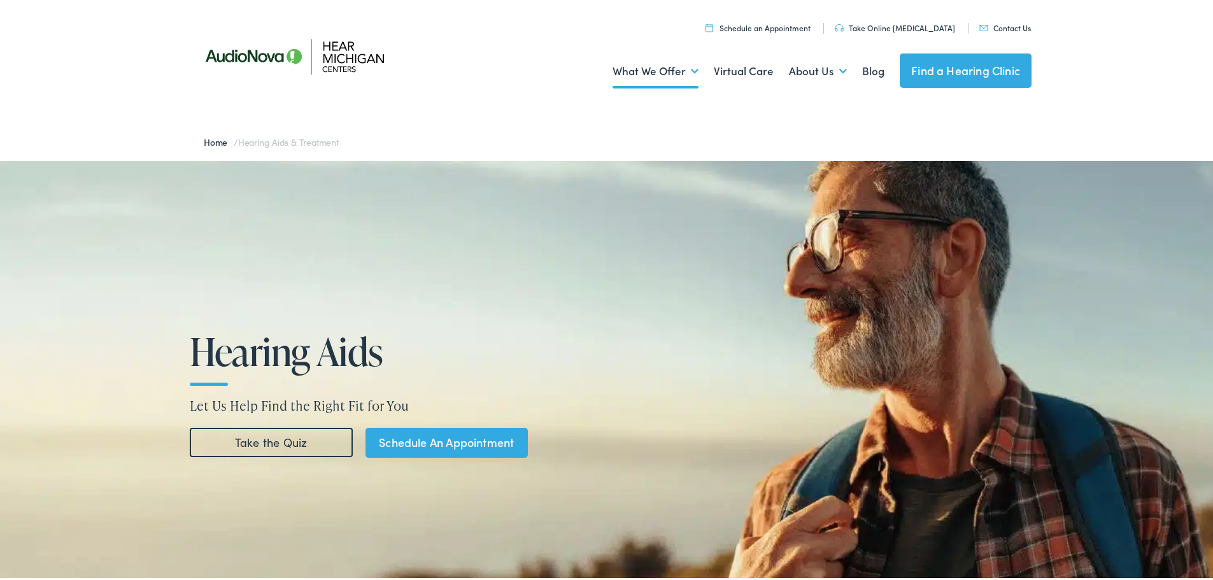 This screenshot has width=1213, height=580. Describe the element at coordinates (965, 68) in the screenshot. I see `a: Find a Hearing Clinic` at that location.